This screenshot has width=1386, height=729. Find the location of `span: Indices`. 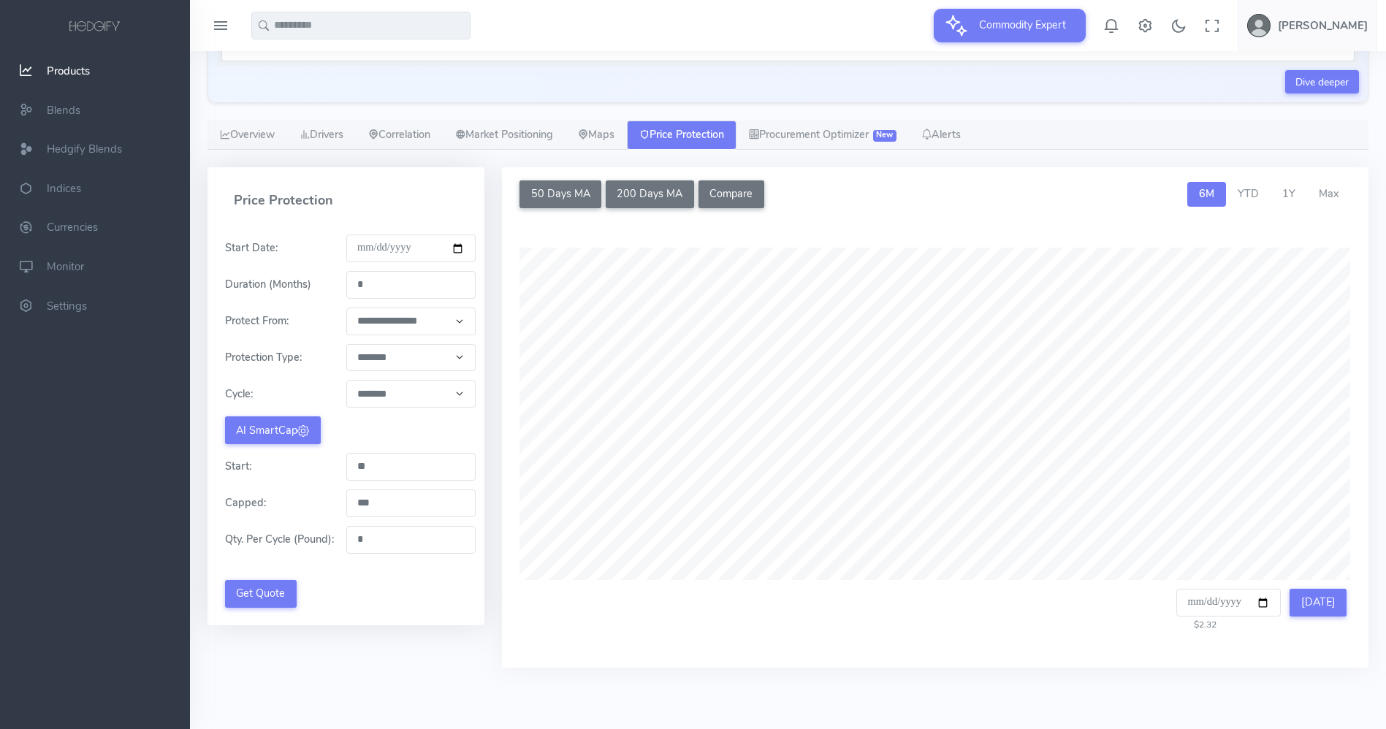

span: Indices is located at coordinates (64, 188).